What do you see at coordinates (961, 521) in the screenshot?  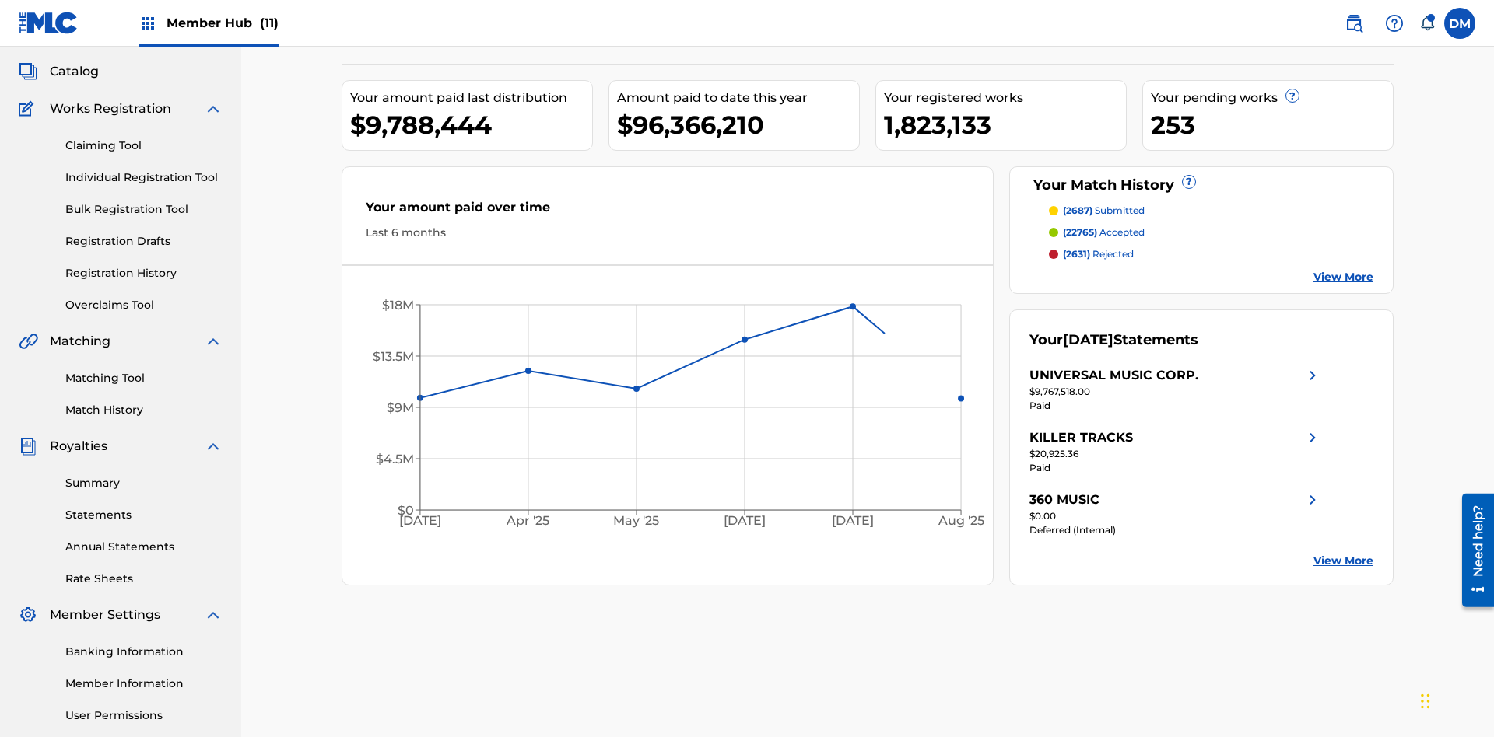 I see `tspan: Aug '25` at bounding box center [961, 521].